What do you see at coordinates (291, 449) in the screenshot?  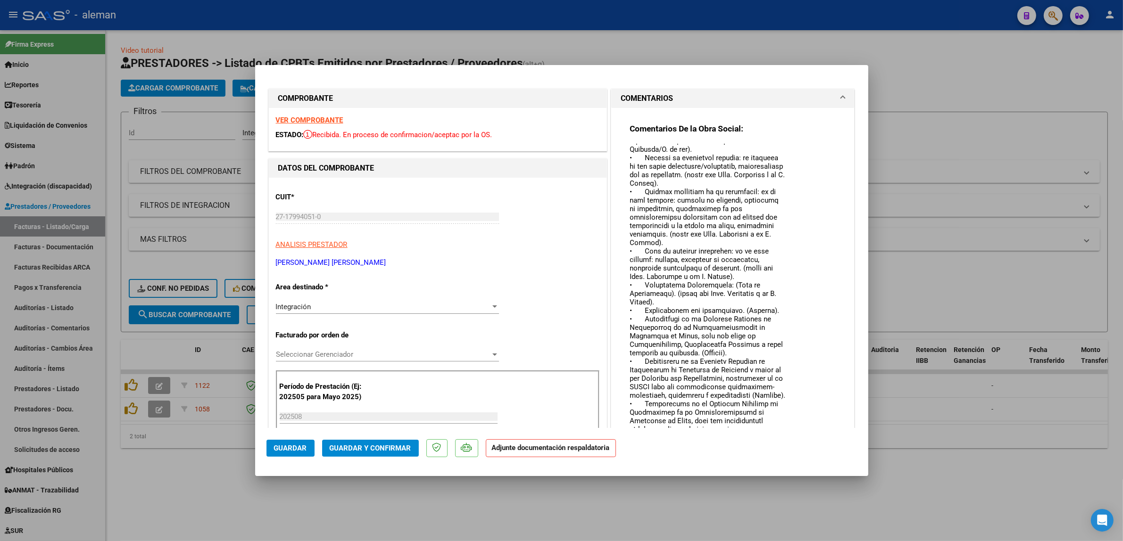 I see `button: Guardar` at bounding box center [291, 449].